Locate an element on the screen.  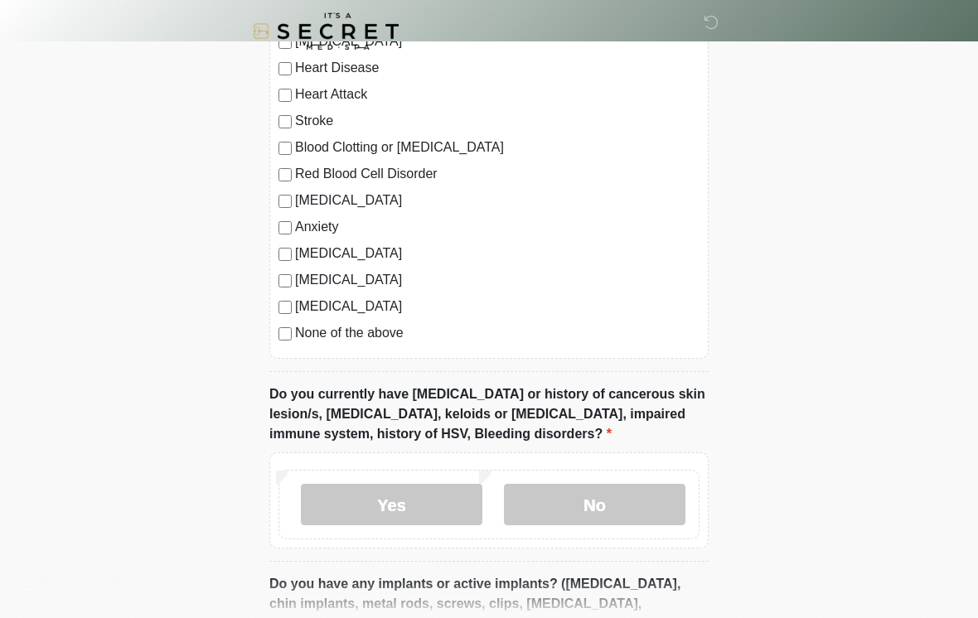
input: Red Blood Cell Disorder is located at coordinates (285, 175).